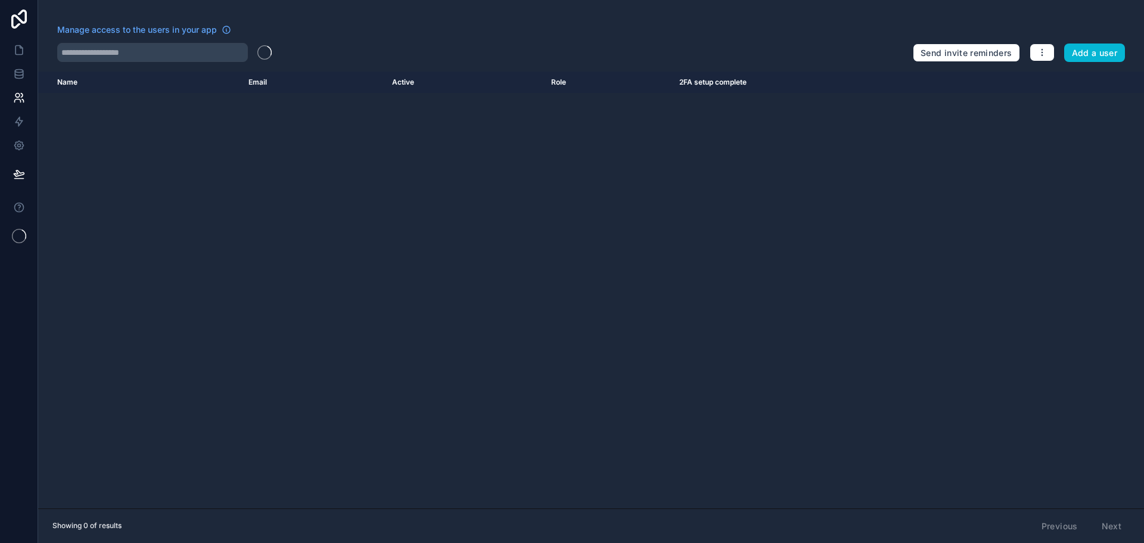 The image size is (1144, 543). What do you see at coordinates (591, 290) in the screenshot?
I see `div: scrollable content` at bounding box center [591, 290].